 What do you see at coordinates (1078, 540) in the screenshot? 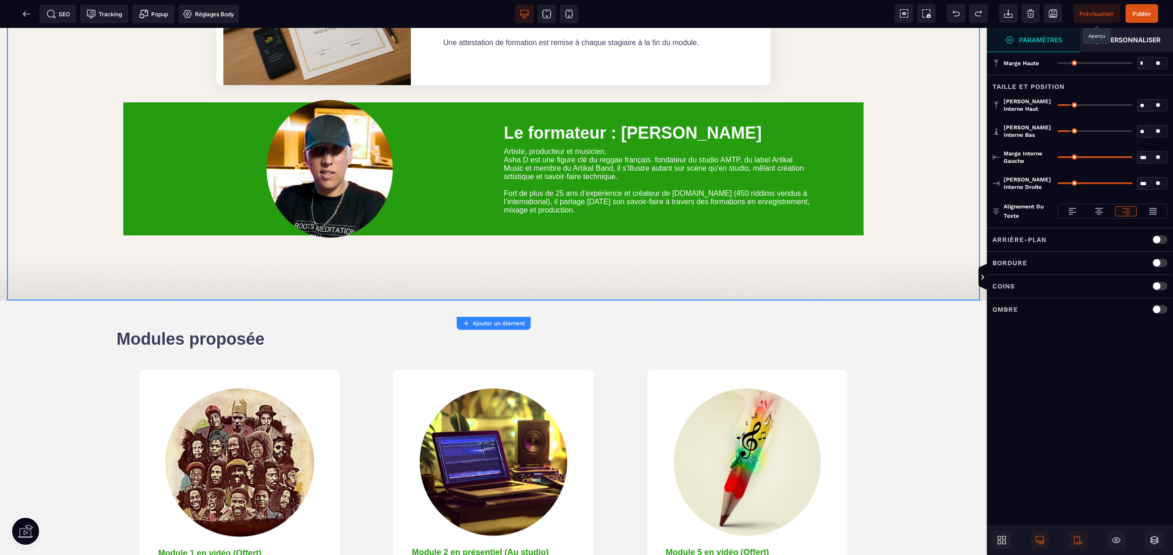
I see `span: Afficher le mobile` at bounding box center [1078, 540].